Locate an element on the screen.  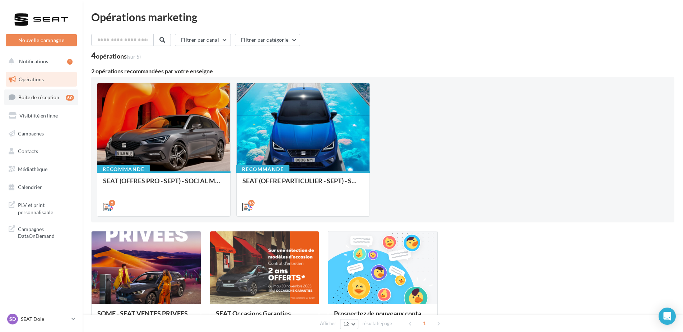
div: SEAT (OFFRE PARTICULIER - SEPT) - SOCIAL MEDIA is located at coordinates (303, 184).